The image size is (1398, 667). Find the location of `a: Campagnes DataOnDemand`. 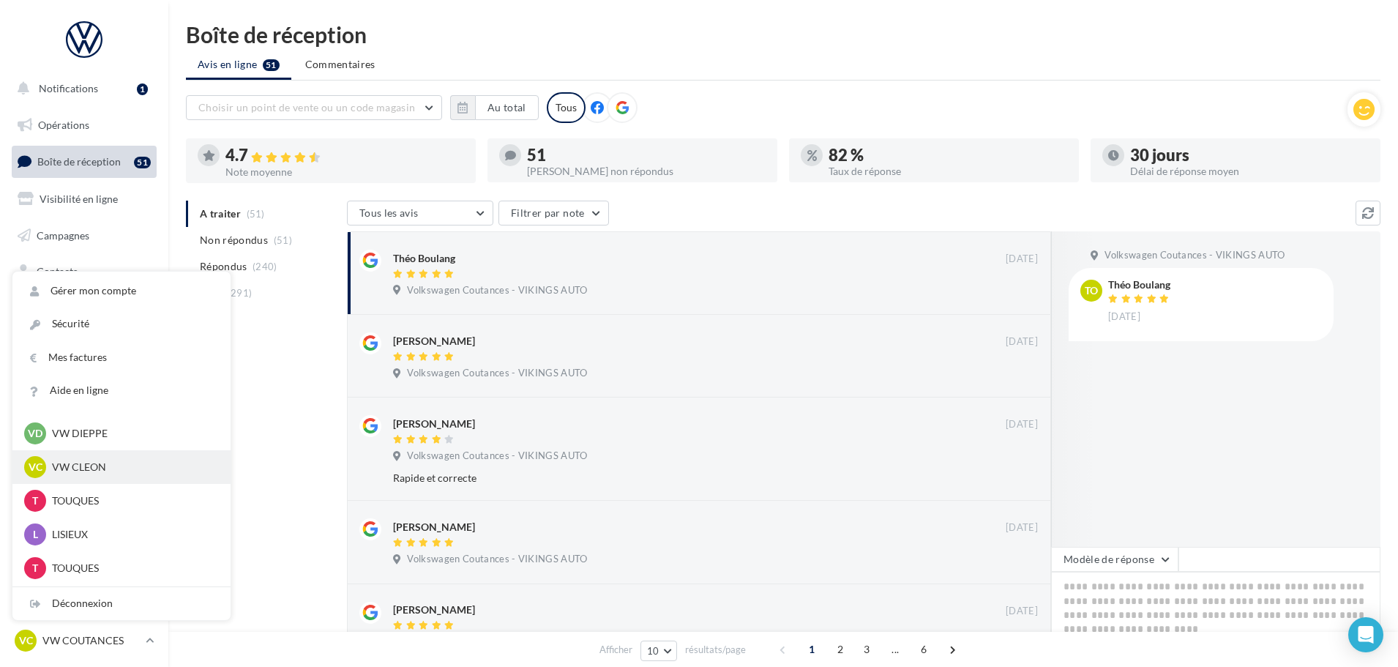

a: Campagnes DataOnDemand is located at coordinates (84, 435).